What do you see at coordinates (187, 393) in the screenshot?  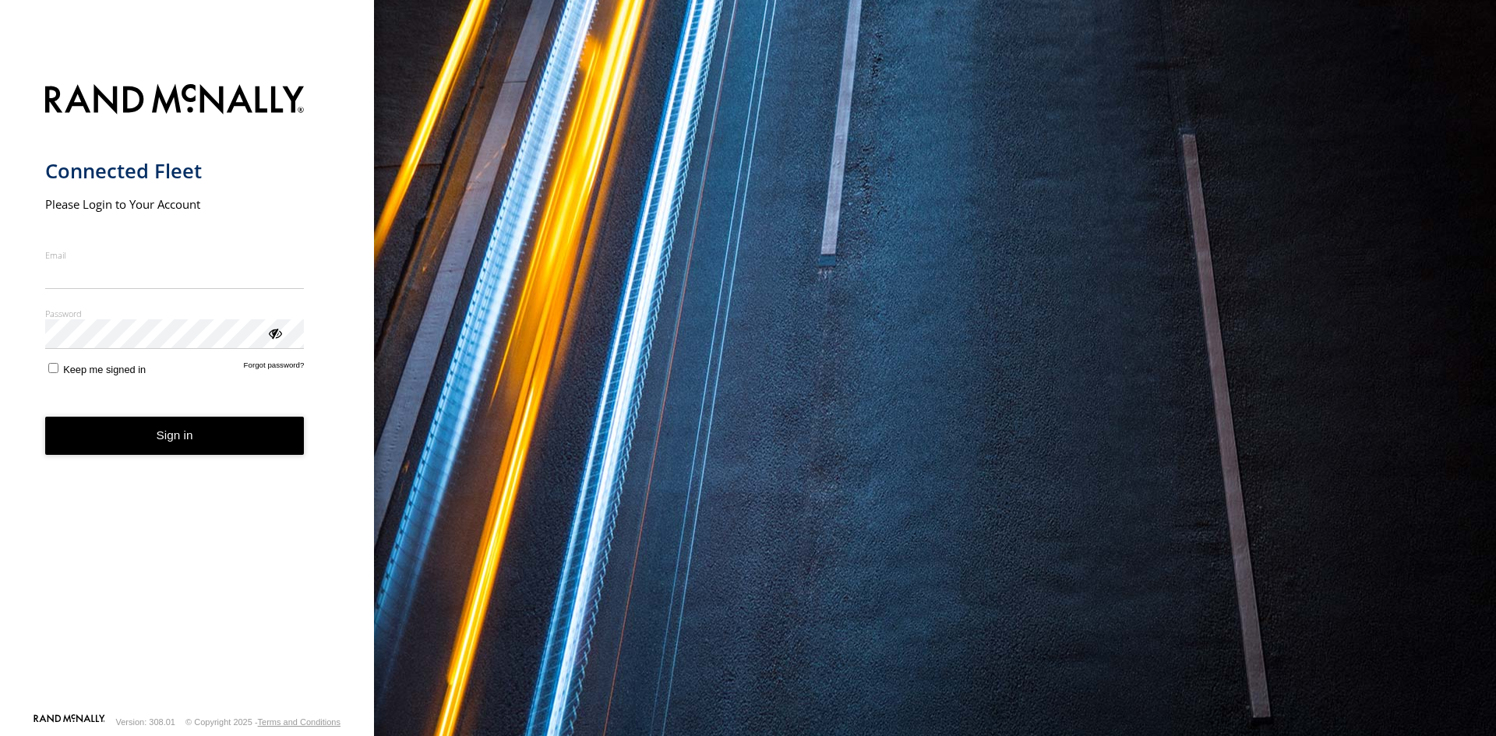 I see `form: main` at bounding box center [187, 393].